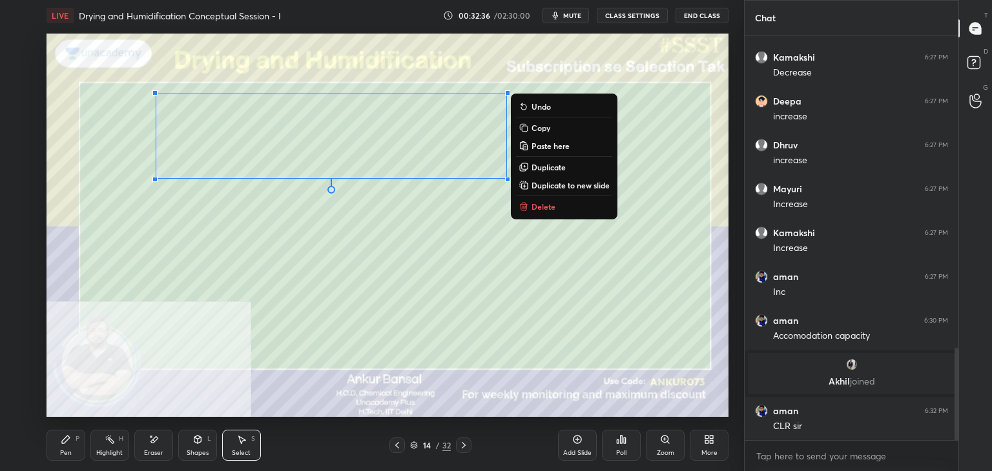 This screenshot has height=471, width=992. I want to click on div: 6:32 PM, so click(936, 411).